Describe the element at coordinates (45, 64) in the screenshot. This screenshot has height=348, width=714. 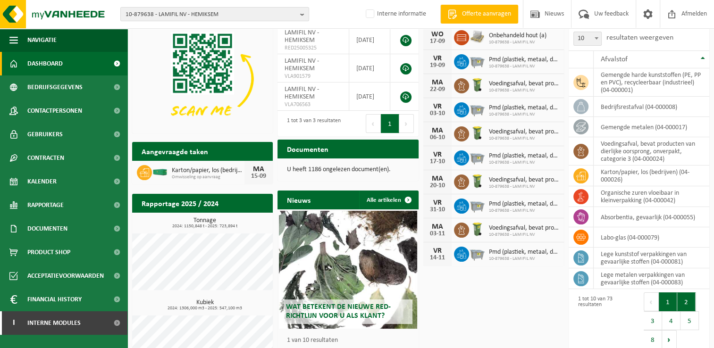
I see `span: Dashboard` at that location.